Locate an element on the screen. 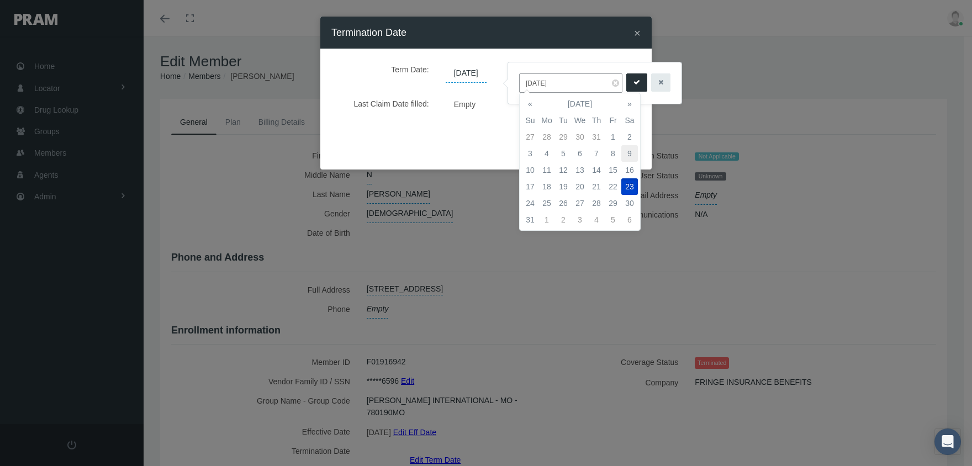 The height and width of the screenshot is (466, 972). th: Fr is located at coordinates (613, 120).